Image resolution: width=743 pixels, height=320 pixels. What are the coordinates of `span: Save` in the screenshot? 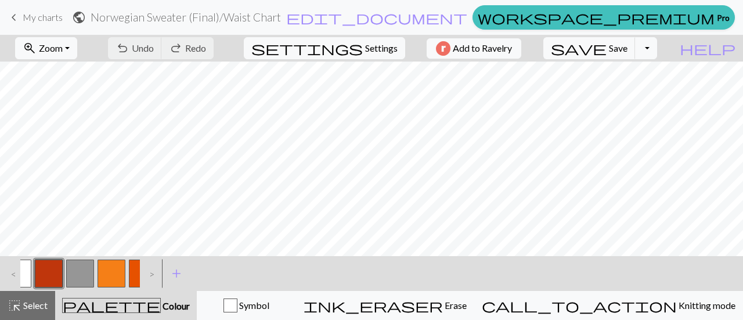 It's located at (618, 48).